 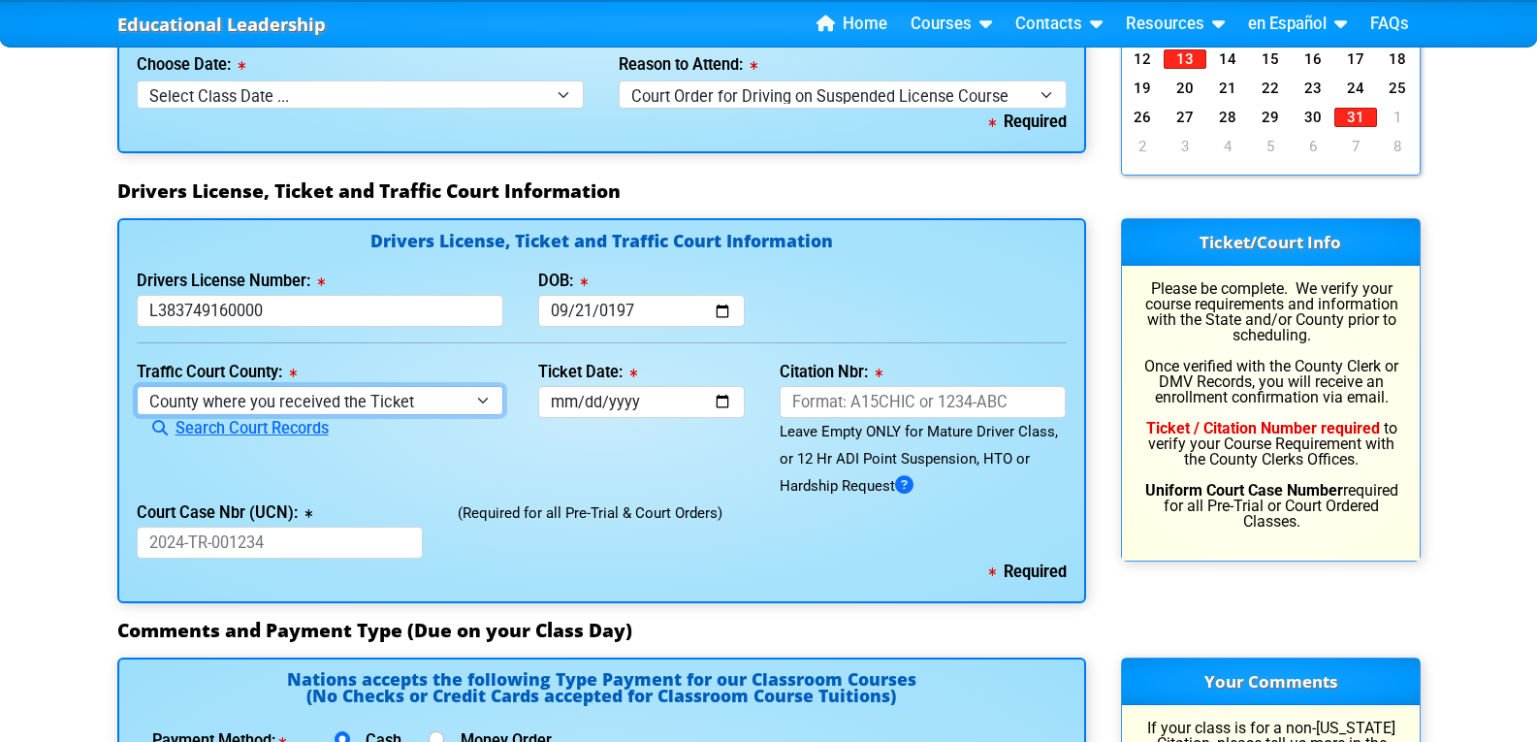 What do you see at coordinates (1398, 59) in the screenshot?
I see `a: 18` at bounding box center [1398, 59].